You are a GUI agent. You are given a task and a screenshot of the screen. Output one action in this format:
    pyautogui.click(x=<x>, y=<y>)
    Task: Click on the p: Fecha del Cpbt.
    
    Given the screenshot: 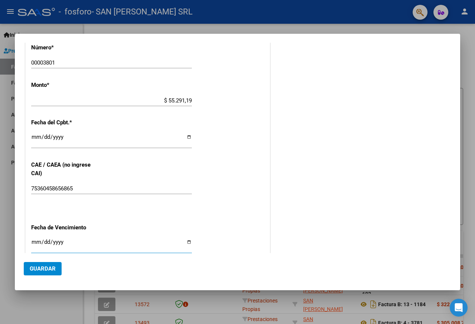 What is the action you would take?
    pyautogui.click(x=66, y=122)
    